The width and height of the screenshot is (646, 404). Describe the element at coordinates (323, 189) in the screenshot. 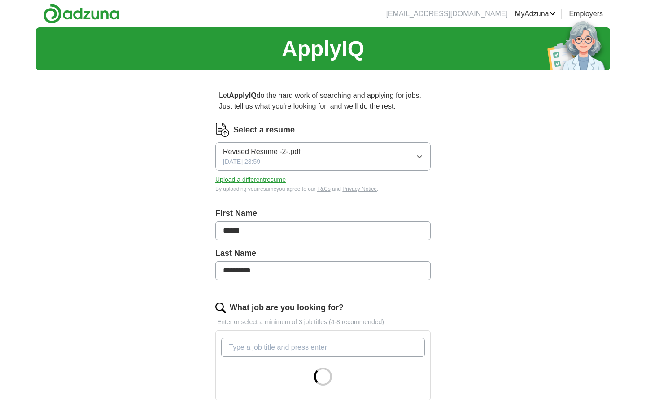

I see `div: By uploading your resume you agree to our and .` at that location.